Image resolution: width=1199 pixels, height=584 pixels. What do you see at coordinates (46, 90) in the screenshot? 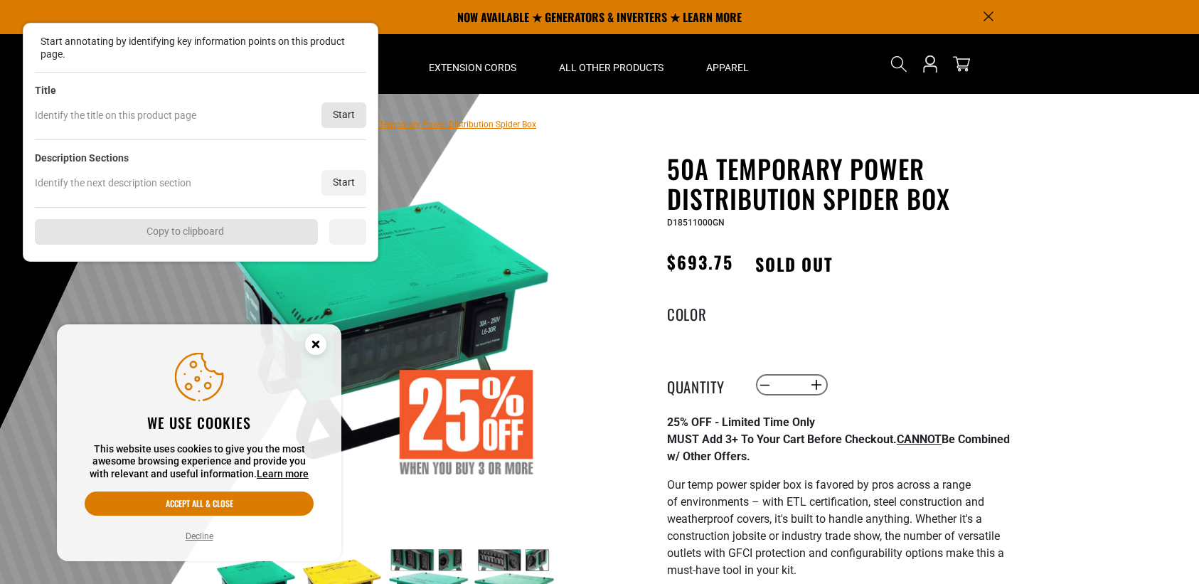
I see `div: Title` at bounding box center [46, 90].